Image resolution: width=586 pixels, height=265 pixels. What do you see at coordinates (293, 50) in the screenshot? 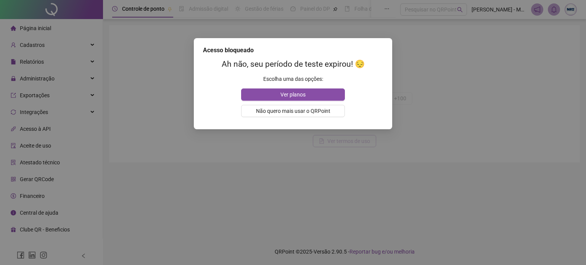
I see `div: Acesso bloqueado` at bounding box center [293, 50].